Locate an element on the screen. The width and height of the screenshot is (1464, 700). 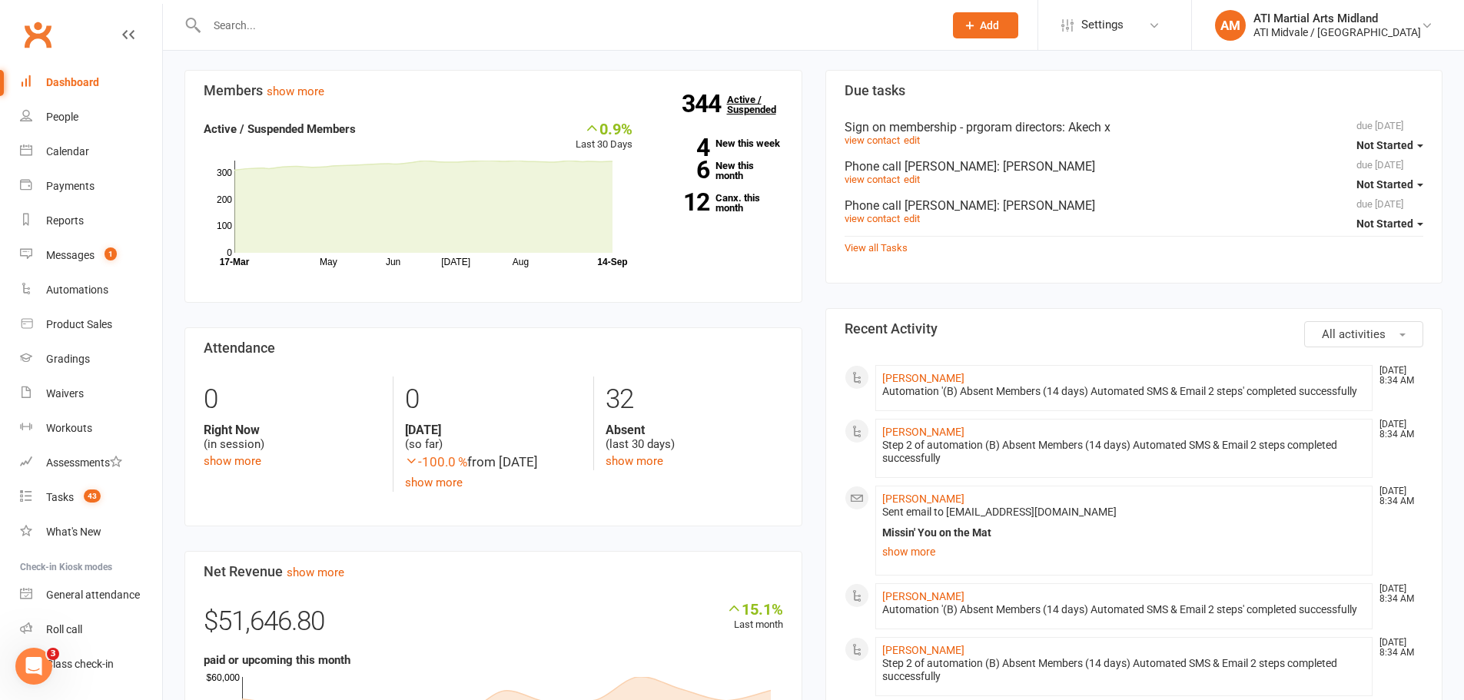
a: 12Canx. this month is located at coordinates (719, 203).